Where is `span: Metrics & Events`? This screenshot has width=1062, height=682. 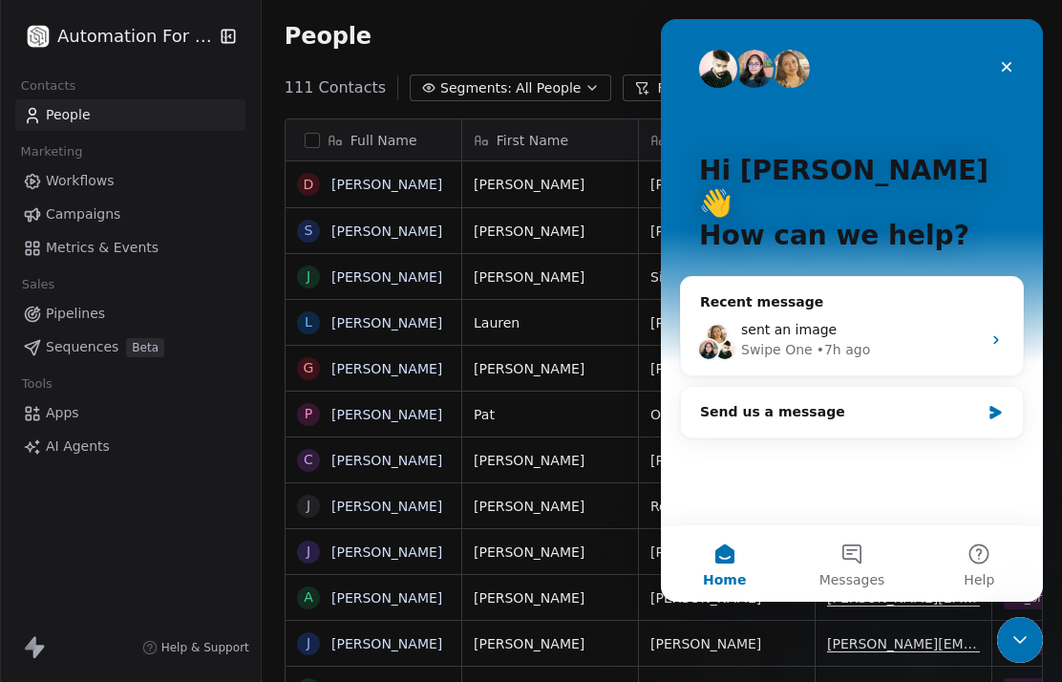
span: Metrics & Events is located at coordinates (102, 247).